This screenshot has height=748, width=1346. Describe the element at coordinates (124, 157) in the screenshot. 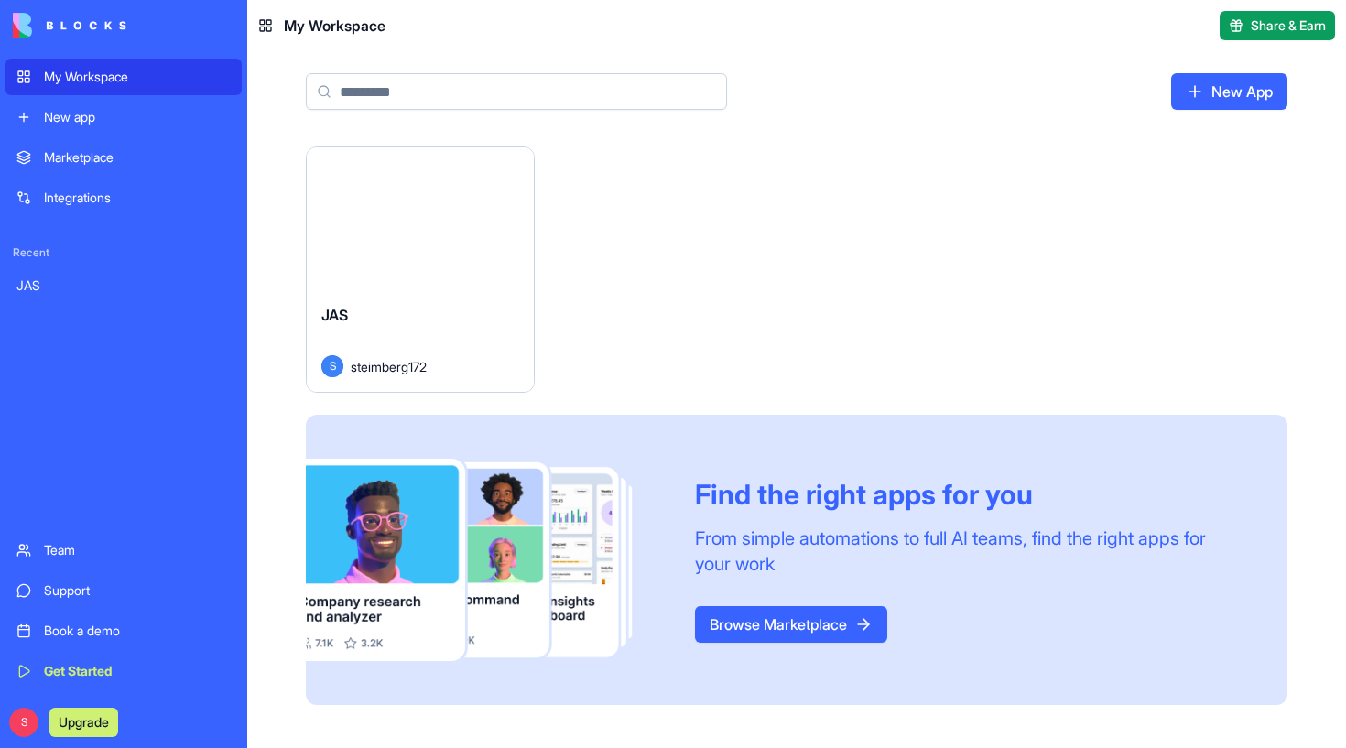

I see `a: Marketplace` at that location.